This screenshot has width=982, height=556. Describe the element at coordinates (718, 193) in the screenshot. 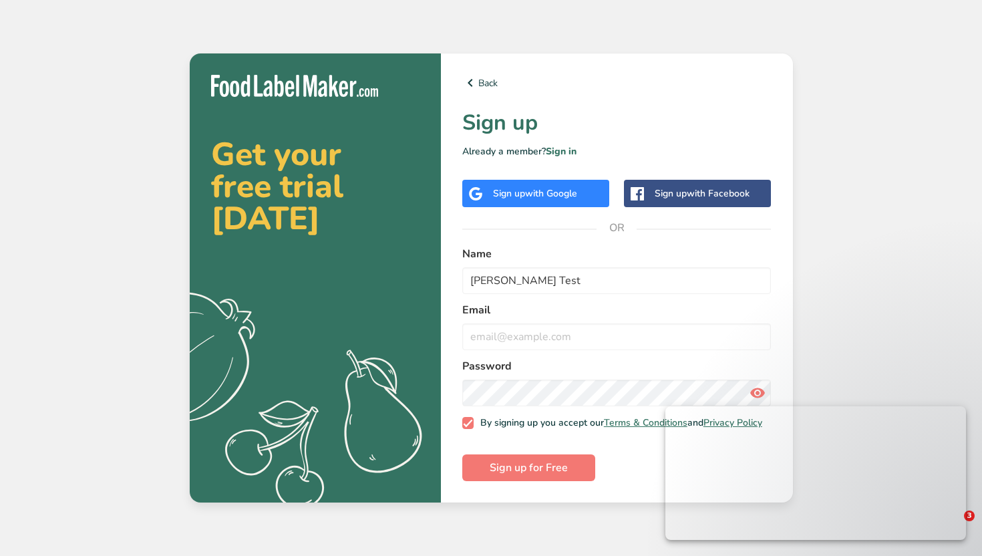

I see `span: with Facebook` at that location.